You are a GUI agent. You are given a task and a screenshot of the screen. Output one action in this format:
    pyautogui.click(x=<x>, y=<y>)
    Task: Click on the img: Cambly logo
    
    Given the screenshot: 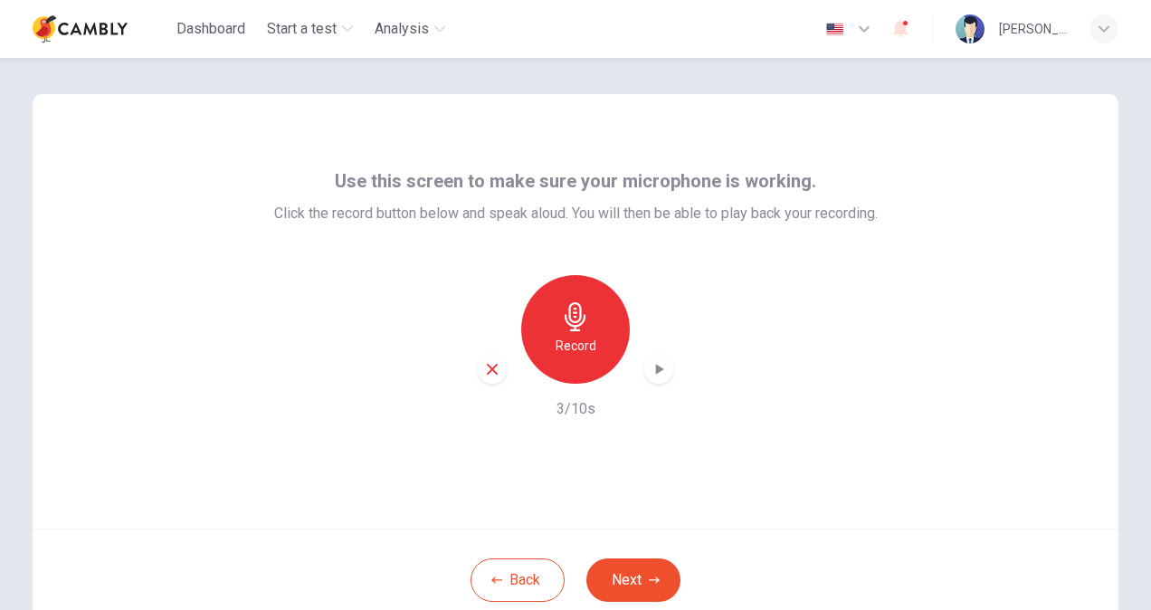 What is the action you would take?
    pyautogui.click(x=80, y=29)
    